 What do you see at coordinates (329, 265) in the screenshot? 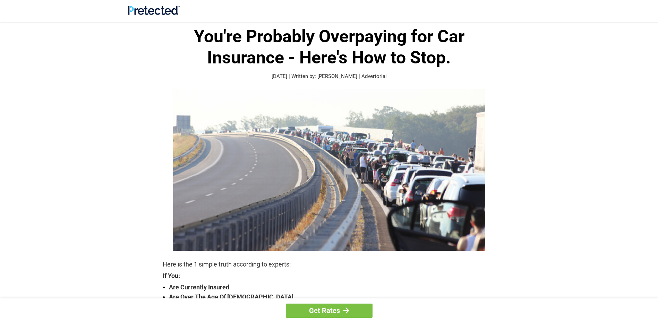
I see `p: Here is the 1 simple truth according to experts:` at bounding box center [329, 265].